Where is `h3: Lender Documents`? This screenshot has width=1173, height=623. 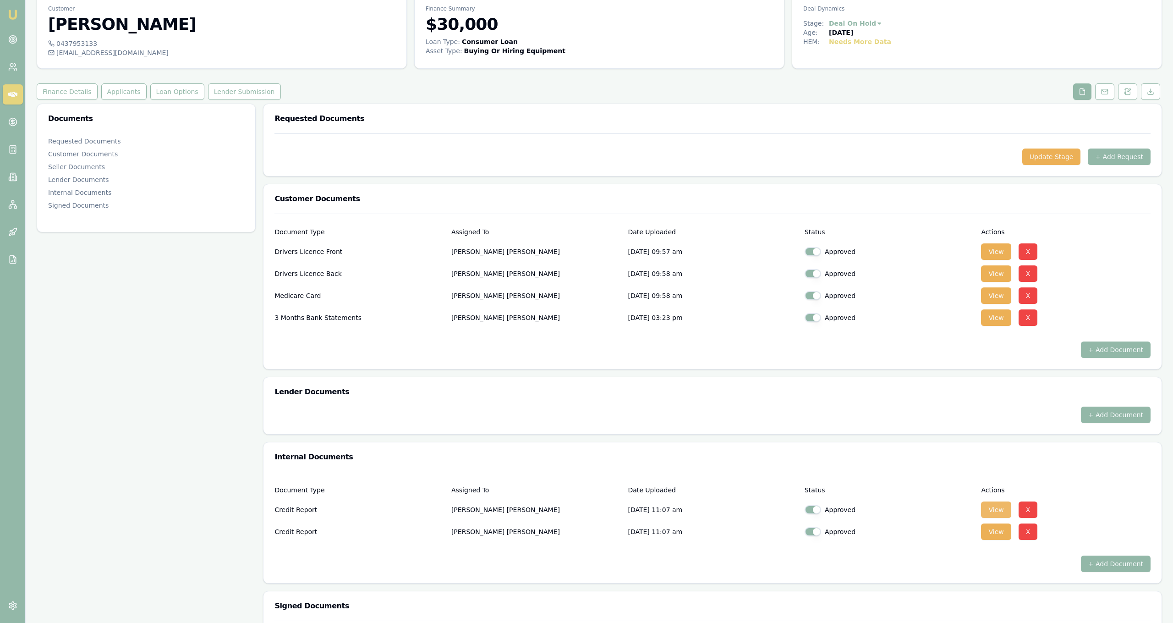
h3: Lender Documents is located at coordinates (713, 392).